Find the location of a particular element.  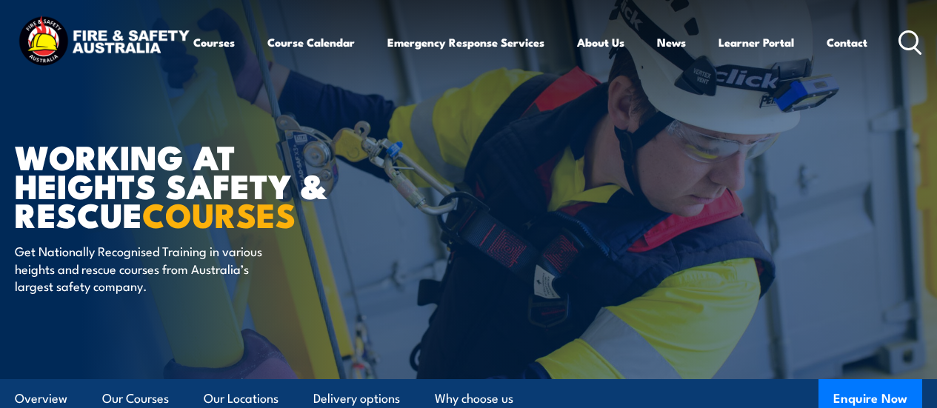

a: Learner Portal is located at coordinates (756, 42).